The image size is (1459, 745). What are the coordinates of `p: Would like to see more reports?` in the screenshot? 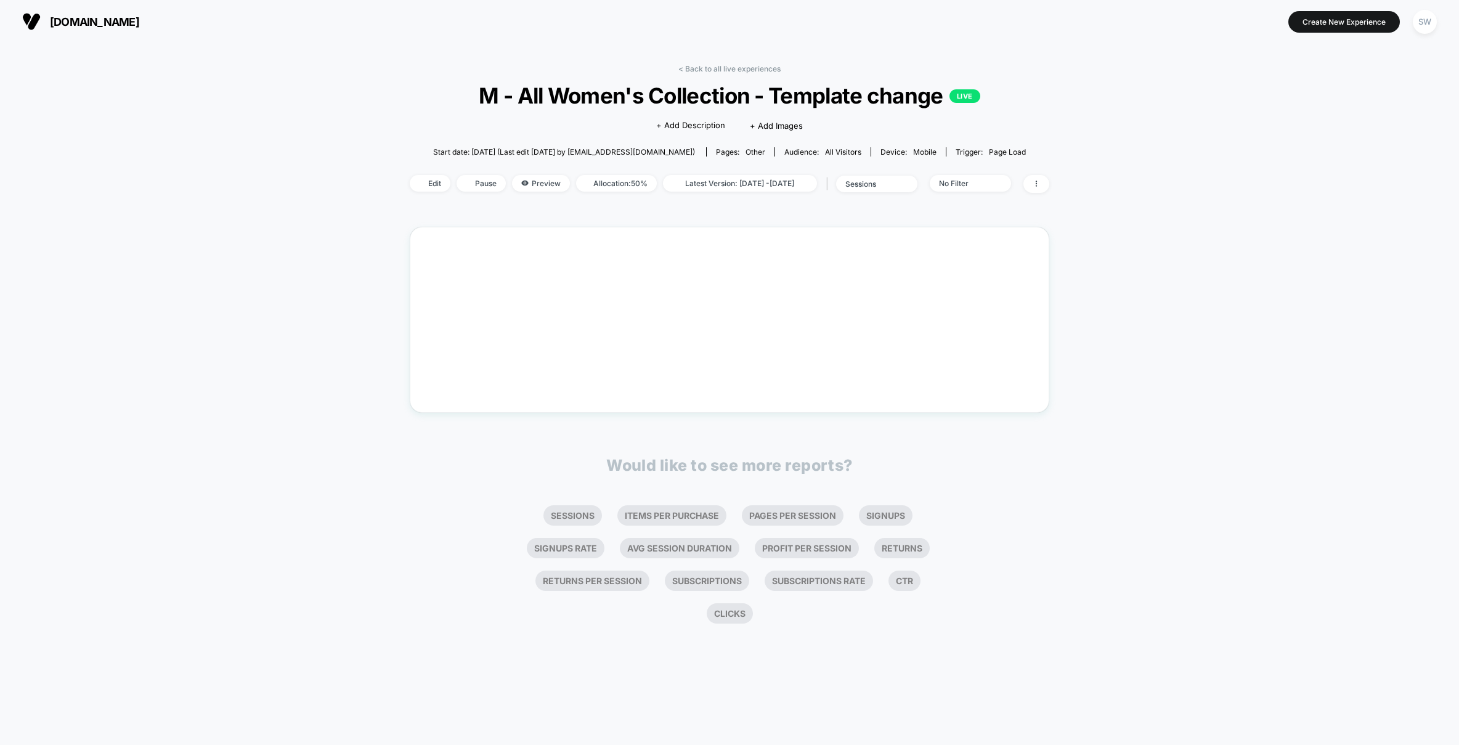 It's located at (729, 465).